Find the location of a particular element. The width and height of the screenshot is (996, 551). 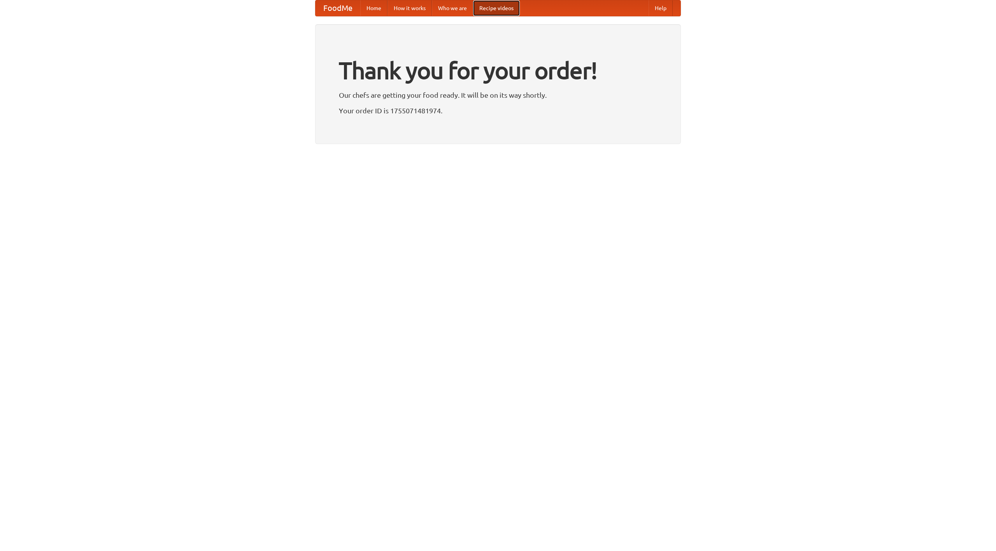

a: Help is located at coordinates (661, 8).